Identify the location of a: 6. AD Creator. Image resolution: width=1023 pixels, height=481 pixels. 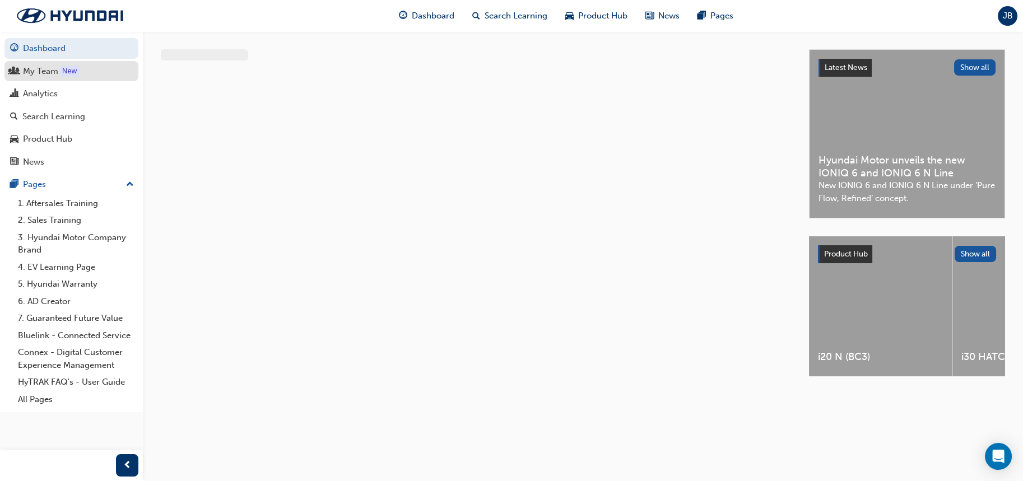
(76, 301).